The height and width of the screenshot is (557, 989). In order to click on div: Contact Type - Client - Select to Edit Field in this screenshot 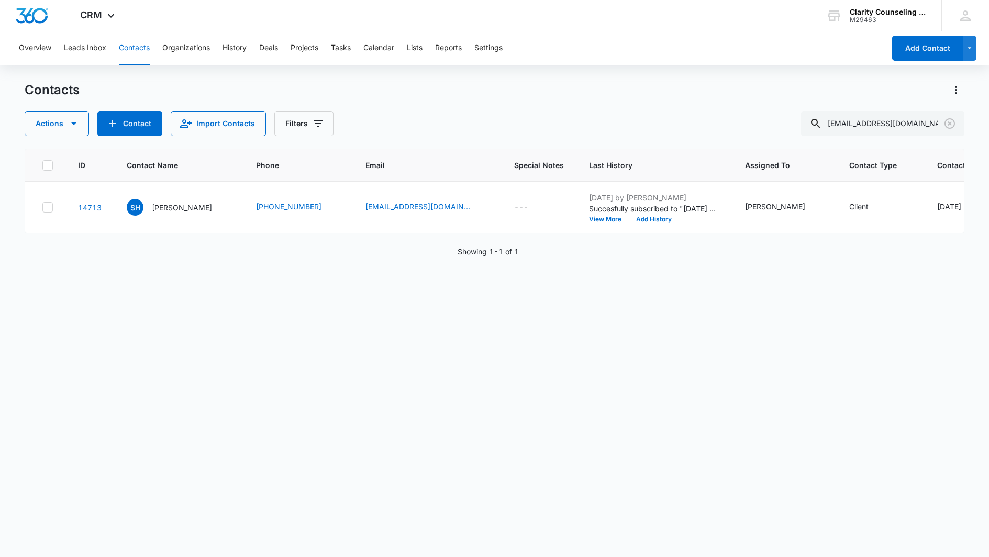, I will do `click(868, 207)`.